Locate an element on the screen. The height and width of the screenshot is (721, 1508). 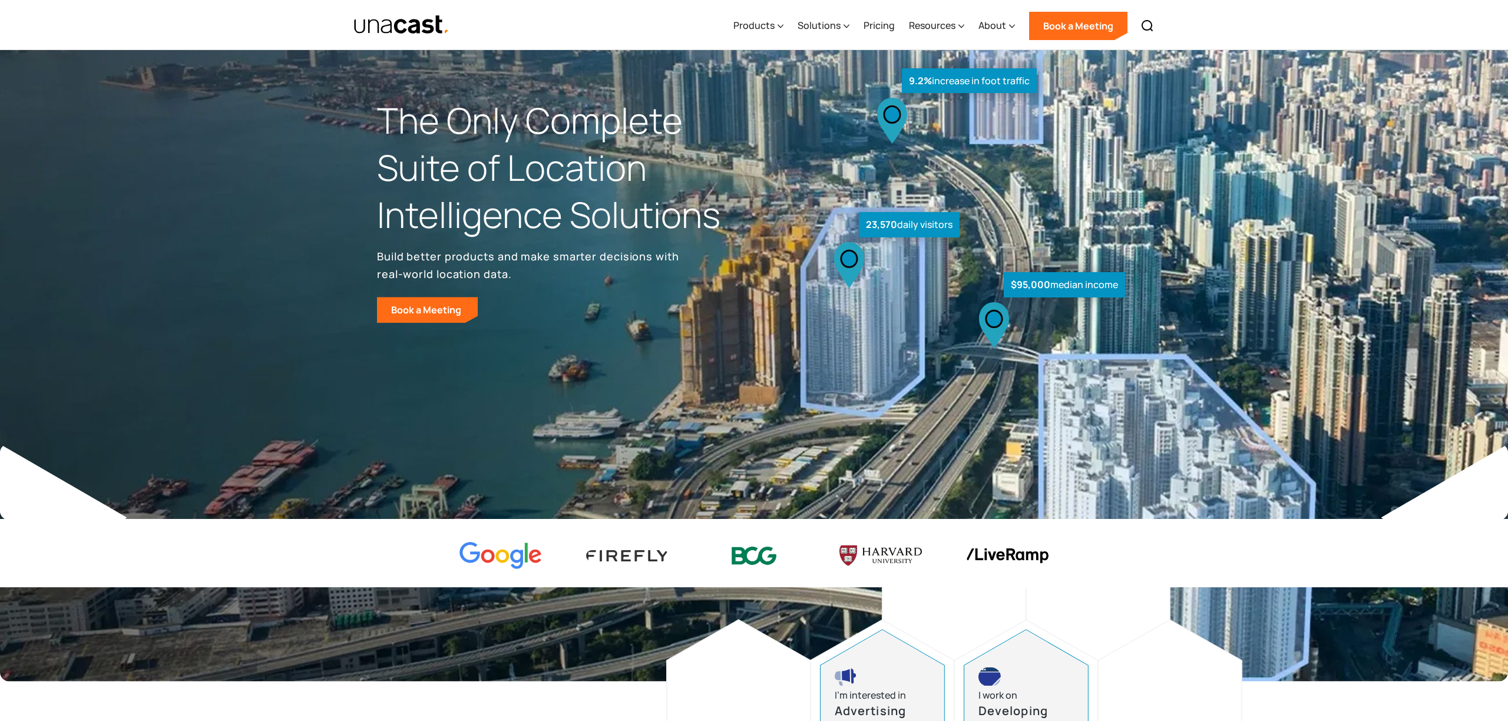
strong: 23,570 is located at coordinates (881, 224).